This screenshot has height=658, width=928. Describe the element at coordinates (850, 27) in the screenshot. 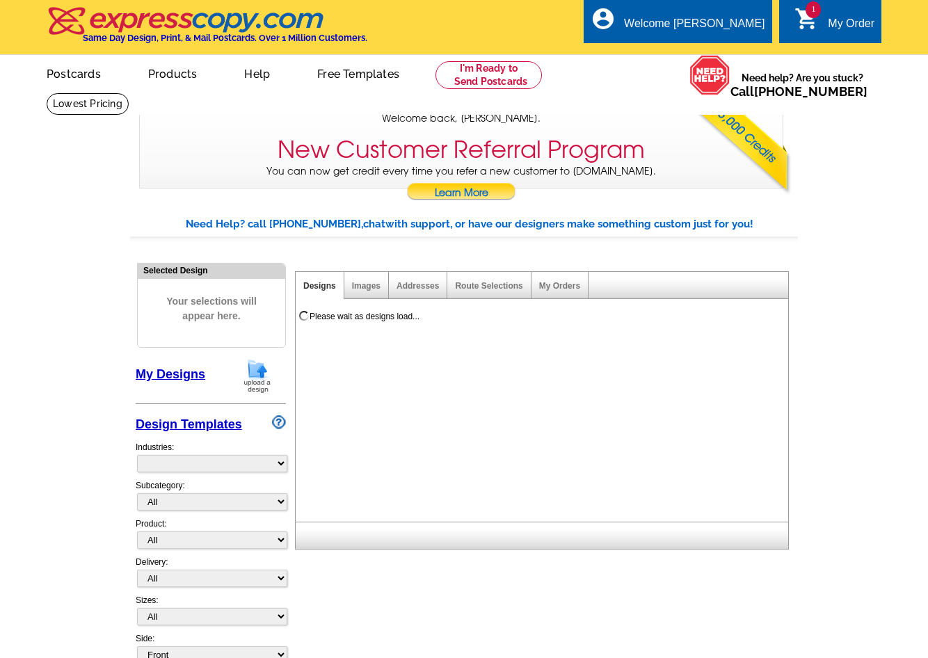

I see `div: My Order` at that location.